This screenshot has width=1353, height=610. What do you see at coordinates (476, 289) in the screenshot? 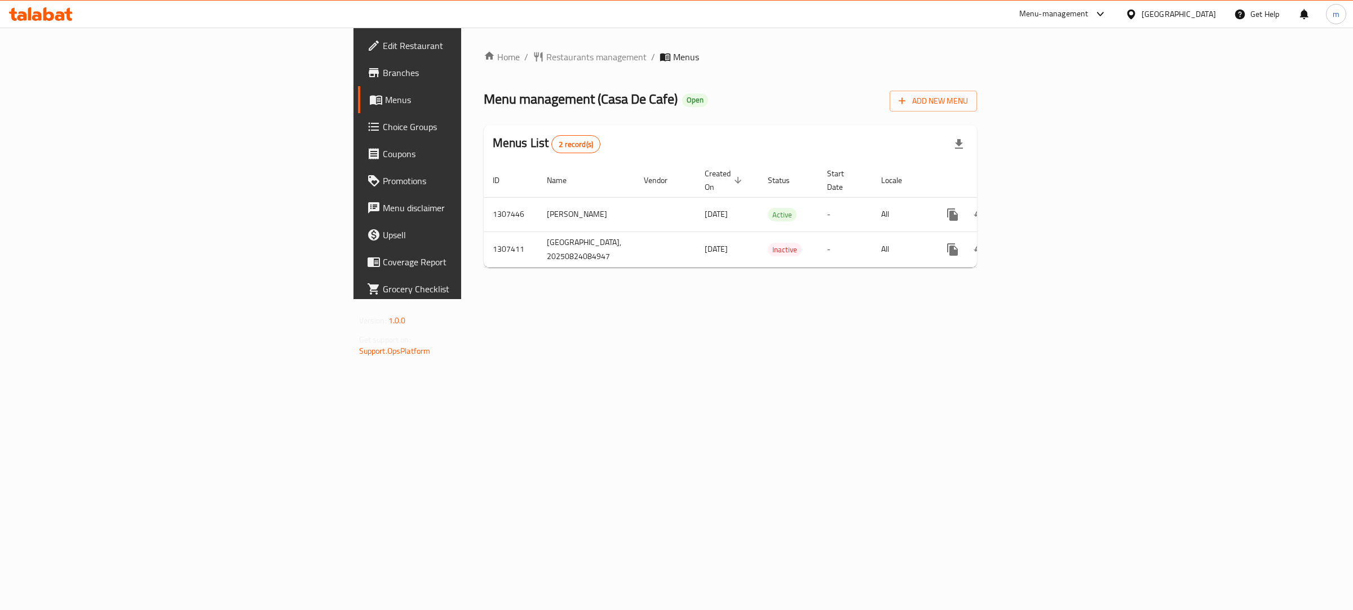
I see `span: Grocery Checklist` at bounding box center [476, 289].